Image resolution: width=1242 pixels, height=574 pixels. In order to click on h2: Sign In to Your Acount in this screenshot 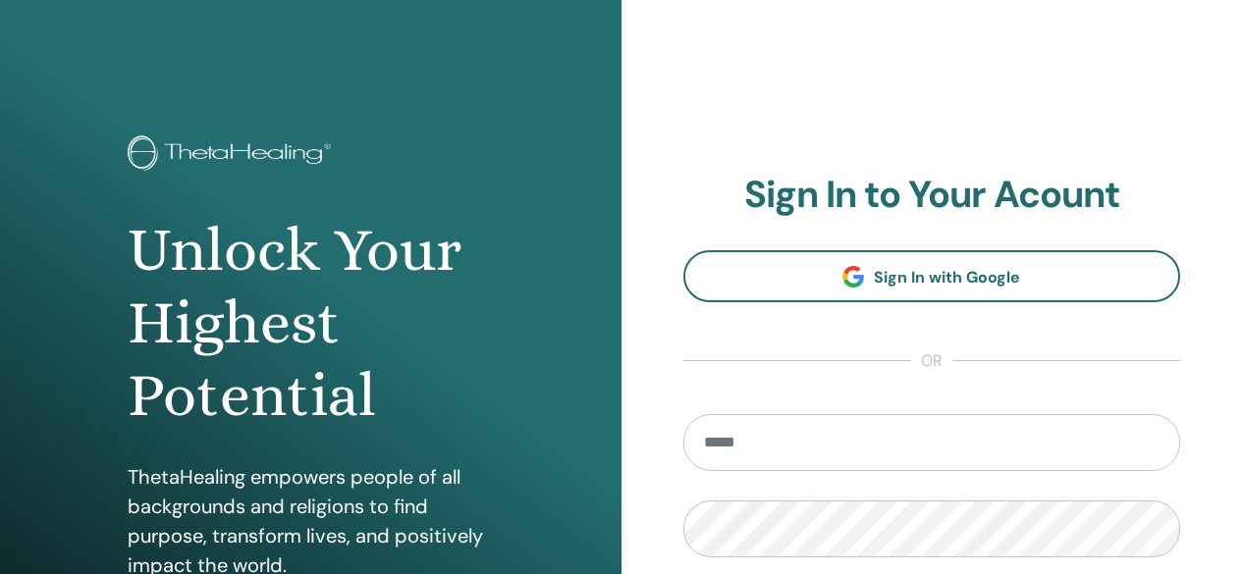, I will do `click(931, 195)`.